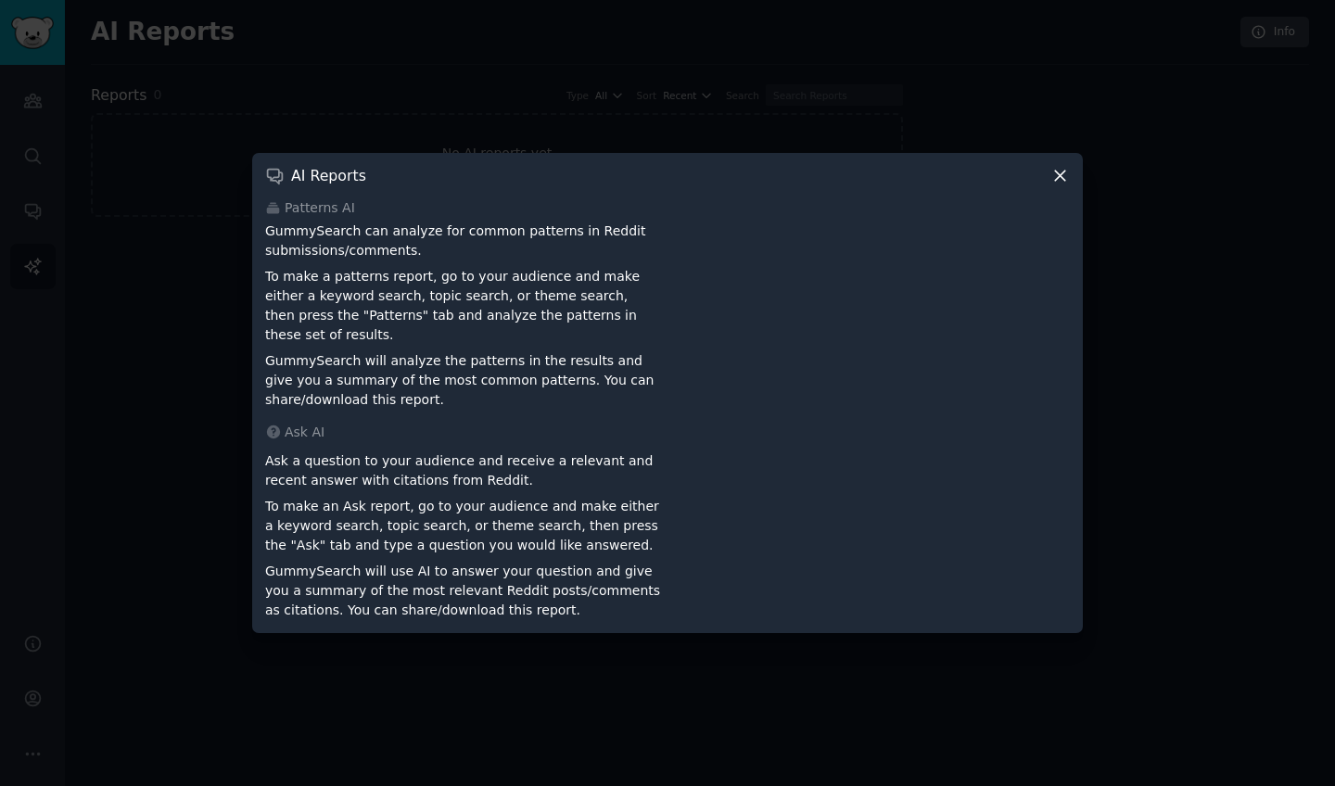 This screenshot has height=786, width=1335. What do you see at coordinates (463, 380) in the screenshot?
I see `p: GummySearch will analyze the patterns in the results and give you a summary of the most common pa...` at bounding box center [463, 380].